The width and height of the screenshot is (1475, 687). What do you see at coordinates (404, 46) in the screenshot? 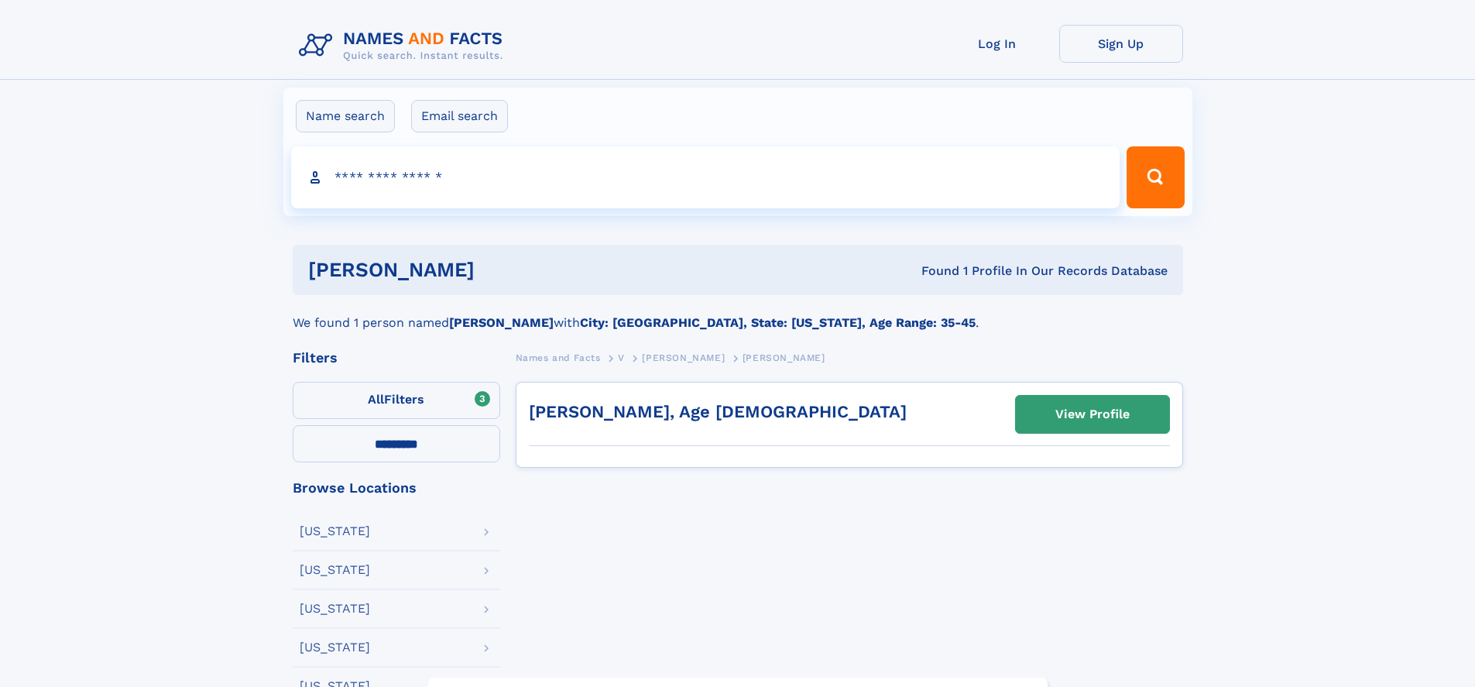
I see `img: Logo Names and Facts` at bounding box center [404, 46].